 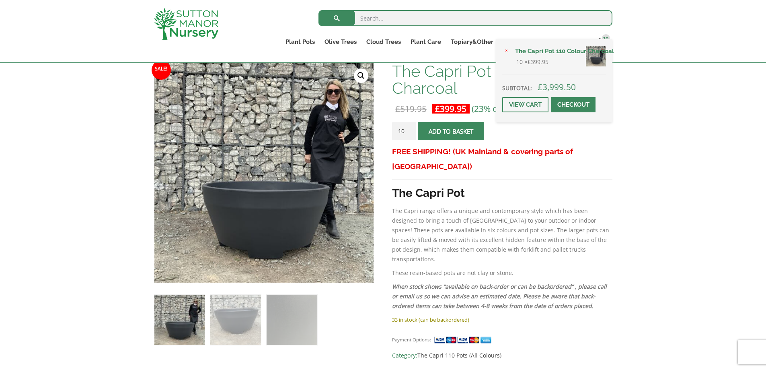 I want to click on input: Product quantity, so click(x=404, y=131).